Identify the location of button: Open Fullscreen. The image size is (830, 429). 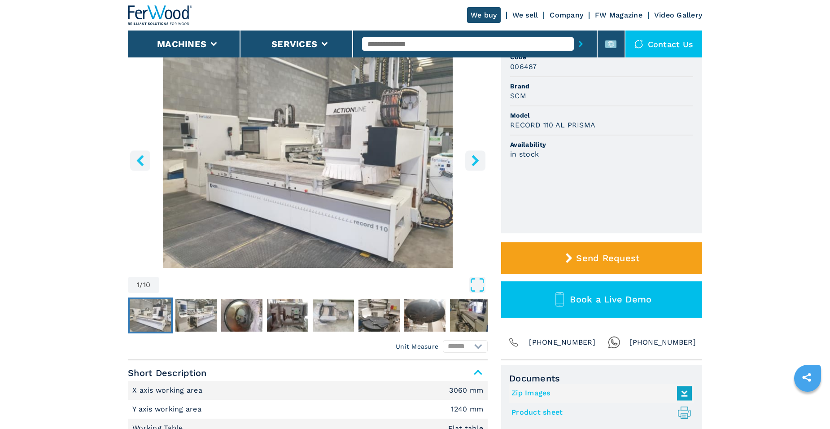
(324, 285).